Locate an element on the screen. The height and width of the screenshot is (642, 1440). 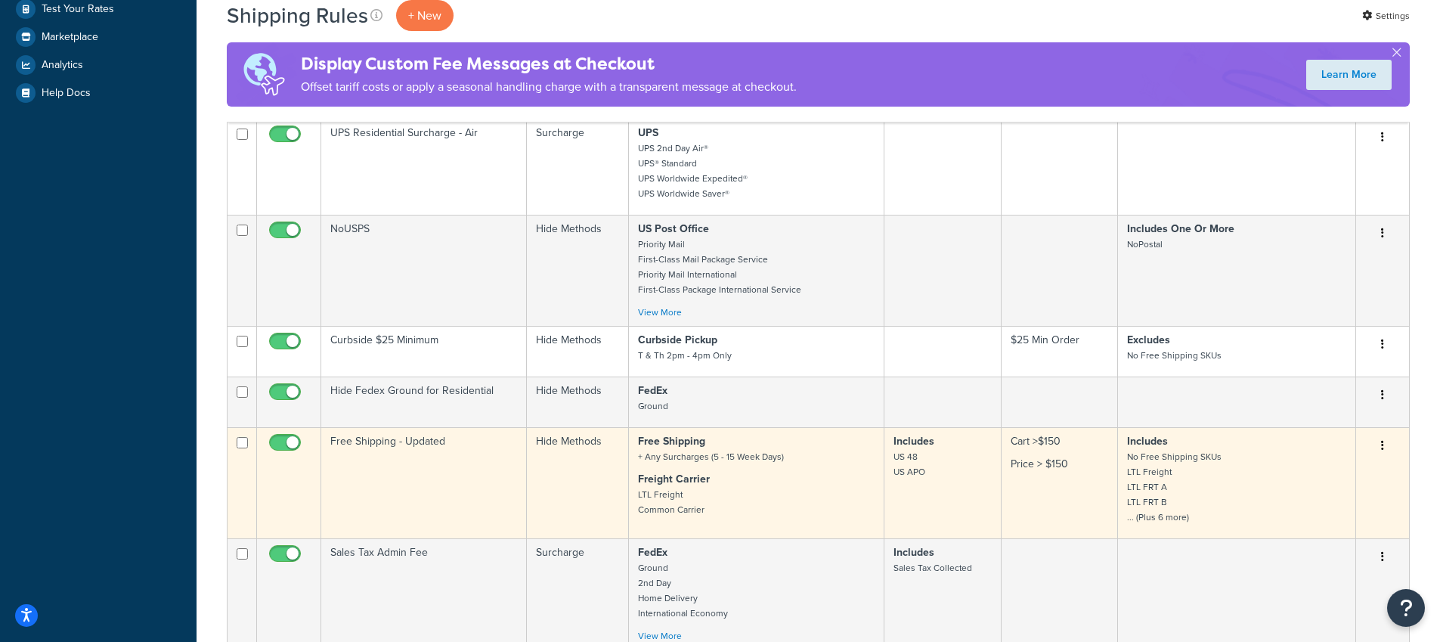
td: Cart >$150 is located at coordinates (1060, 482).